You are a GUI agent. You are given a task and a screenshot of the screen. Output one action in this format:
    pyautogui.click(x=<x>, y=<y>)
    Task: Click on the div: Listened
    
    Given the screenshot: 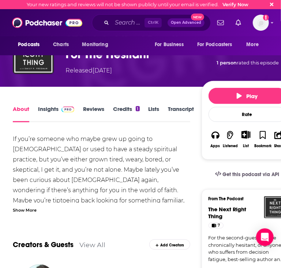 What is the action you would take?
    pyautogui.click(x=230, y=146)
    